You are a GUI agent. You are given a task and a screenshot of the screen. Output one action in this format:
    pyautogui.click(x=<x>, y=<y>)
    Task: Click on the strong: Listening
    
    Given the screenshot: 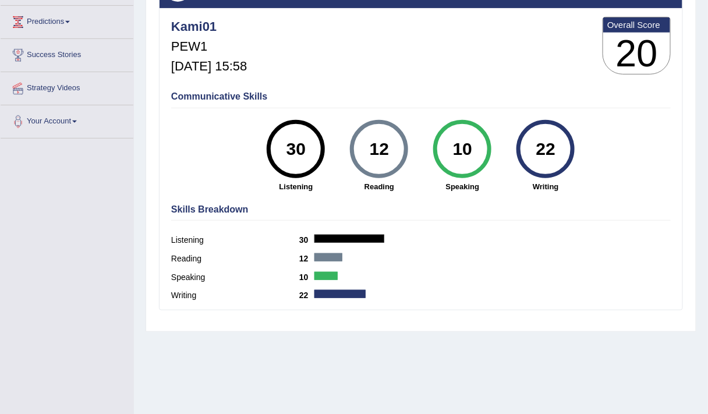 What is the action you would take?
    pyautogui.click(x=296, y=186)
    